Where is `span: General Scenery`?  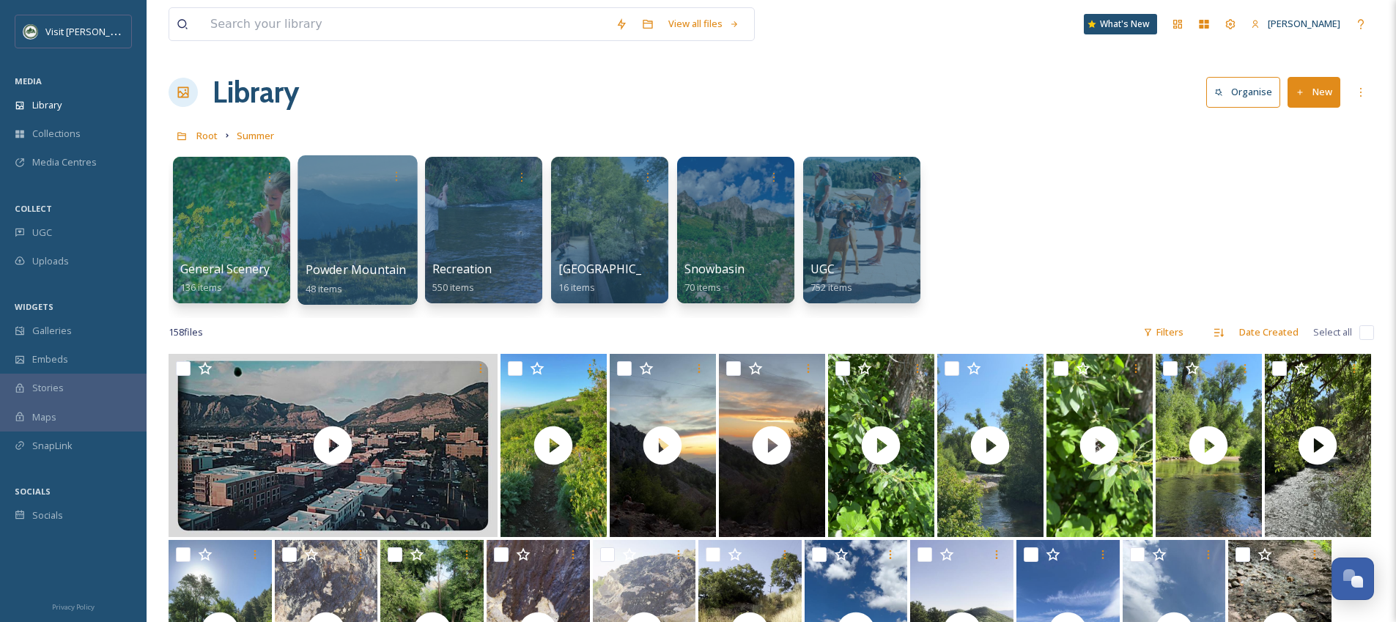
span: General Scenery is located at coordinates (225, 269).